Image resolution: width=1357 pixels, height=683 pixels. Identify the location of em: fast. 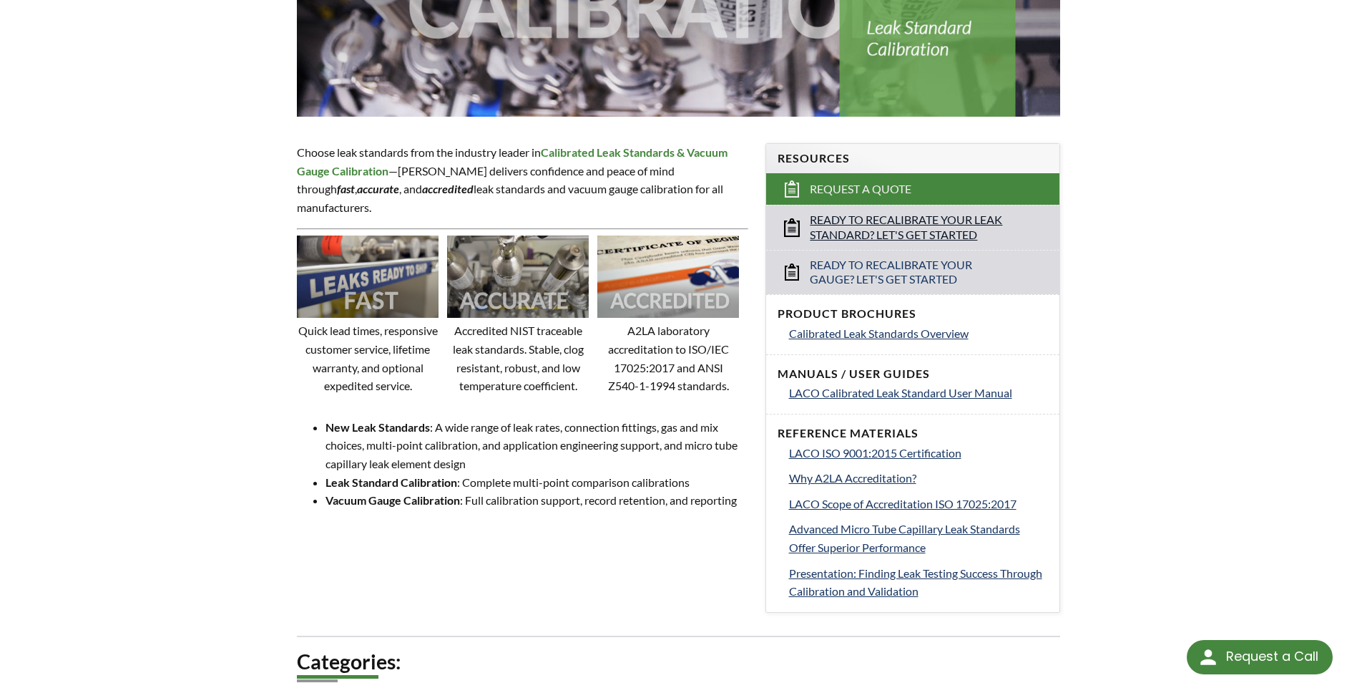
(346, 188).